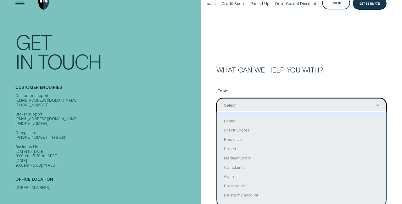 The width and height of the screenshot is (402, 204). Describe the element at coordinates (301, 159) in the screenshot. I see `div: Media/Investor` at that location.